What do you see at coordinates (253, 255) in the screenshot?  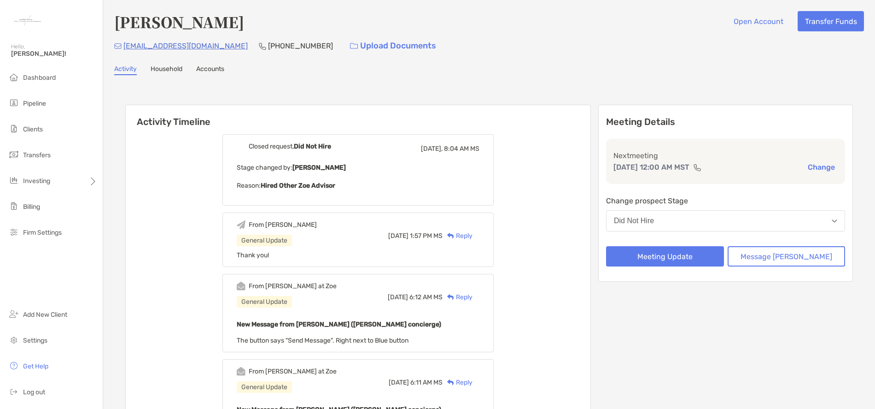 I see `span: Thank you!` at bounding box center [253, 255].